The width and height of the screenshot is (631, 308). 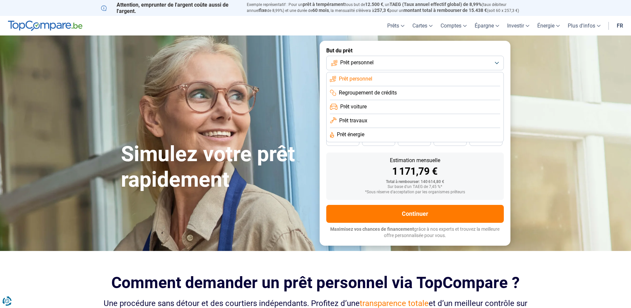 I want to click on a: Prêts, so click(x=396, y=25).